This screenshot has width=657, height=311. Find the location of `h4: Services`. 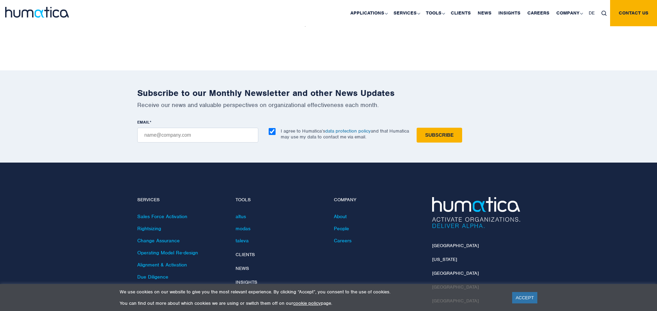

h4: Services is located at coordinates (181, 200).